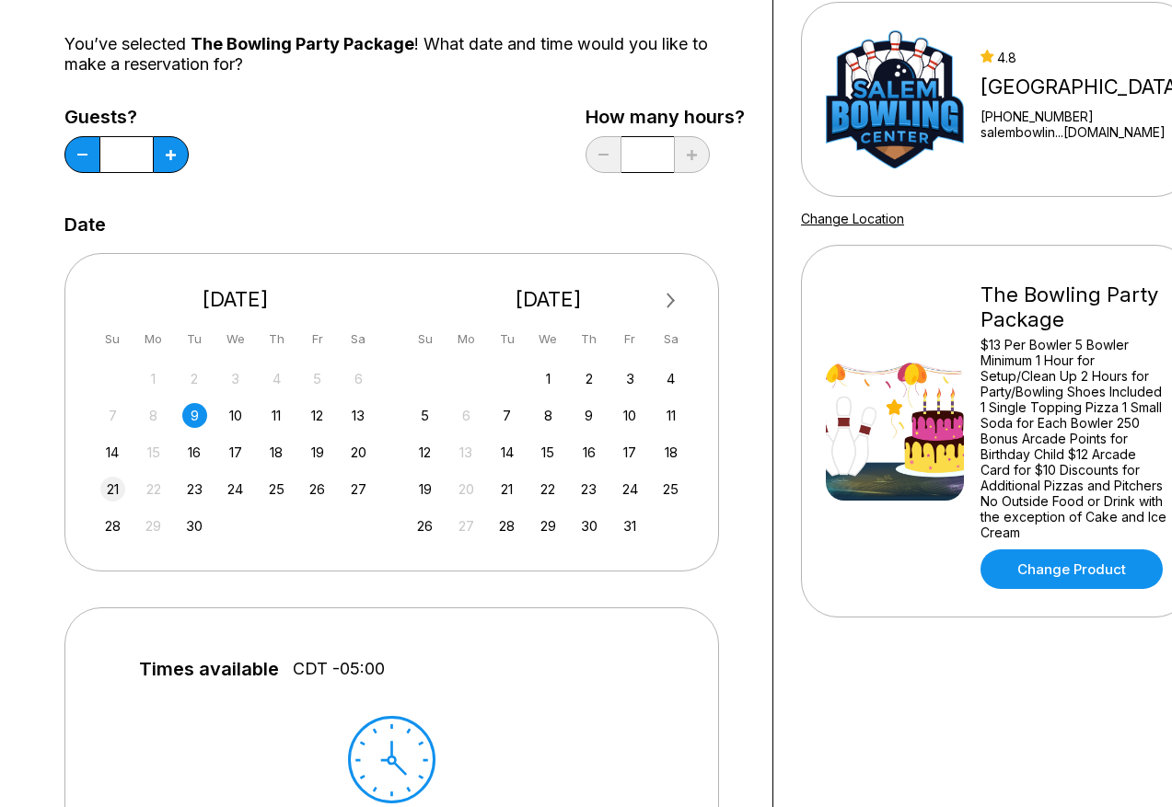 The width and height of the screenshot is (1172, 807). Describe the element at coordinates (112, 489) in the screenshot. I see `div: Choose Sunday, September 21st, 2025` at that location.